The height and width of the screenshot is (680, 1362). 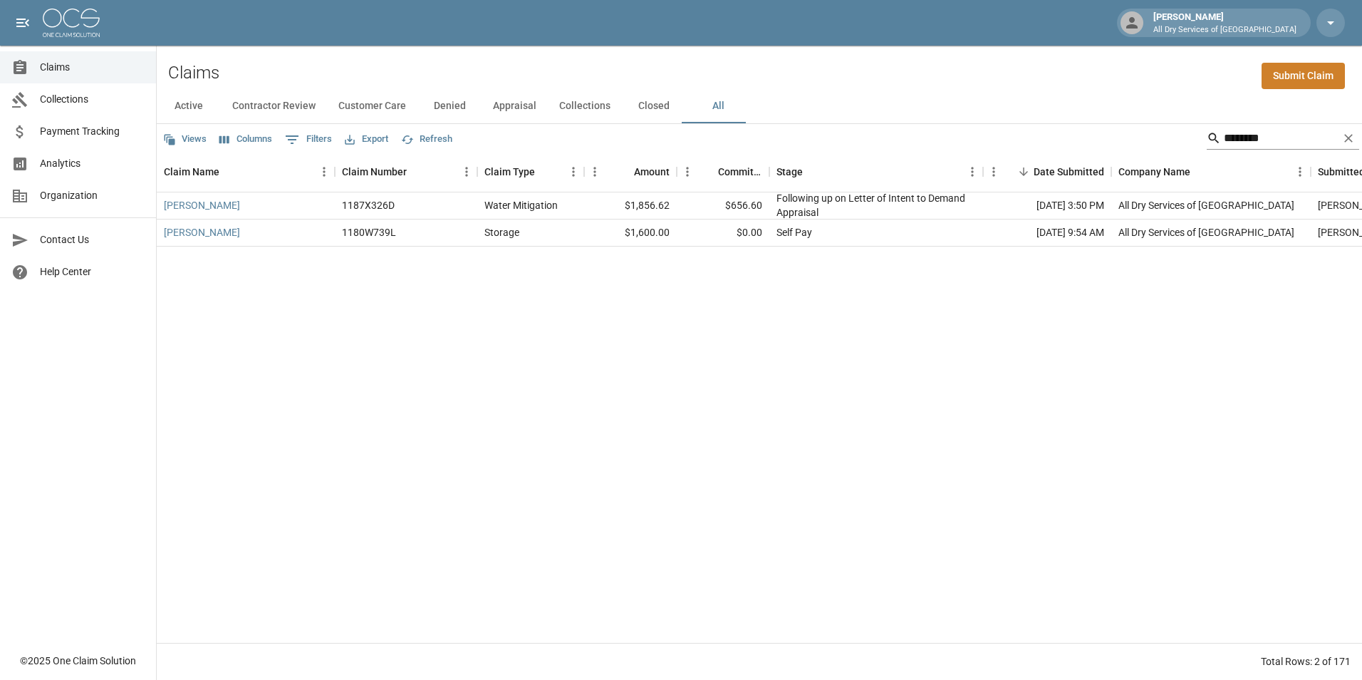 I want to click on button: Contractor Review, so click(x=274, y=106).